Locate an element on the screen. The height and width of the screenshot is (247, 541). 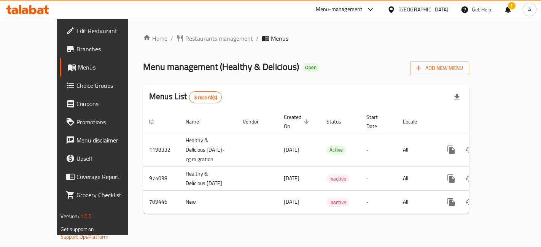
a: Home is located at coordinates (155, 38).